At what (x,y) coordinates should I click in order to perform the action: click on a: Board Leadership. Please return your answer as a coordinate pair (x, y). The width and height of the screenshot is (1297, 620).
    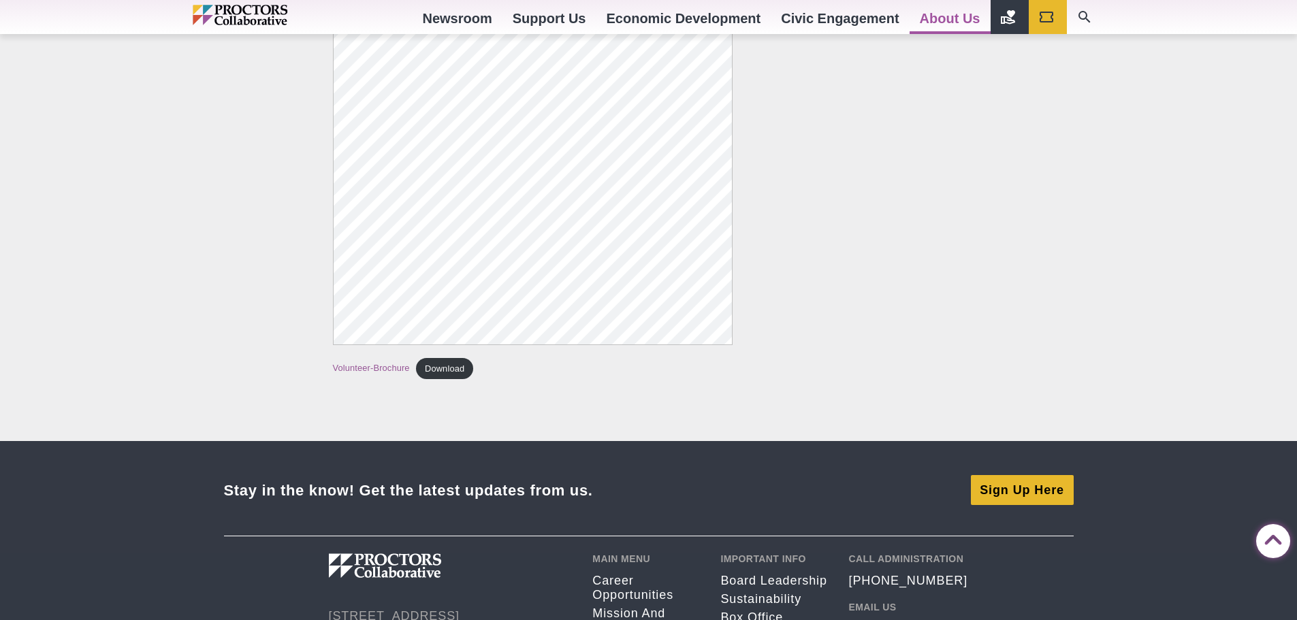
    Looking at the image, I should click on (774, 581).